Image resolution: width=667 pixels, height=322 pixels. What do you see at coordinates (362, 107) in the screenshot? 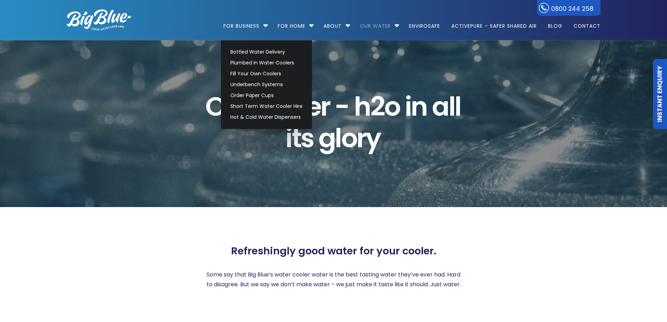
I see `span: h` at bounding box center [362, 107].